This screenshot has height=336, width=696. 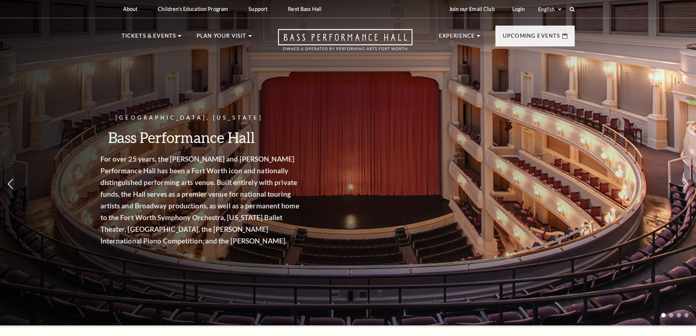 I want to click on p: Plan Your Visit, so click(x=221, y=38).